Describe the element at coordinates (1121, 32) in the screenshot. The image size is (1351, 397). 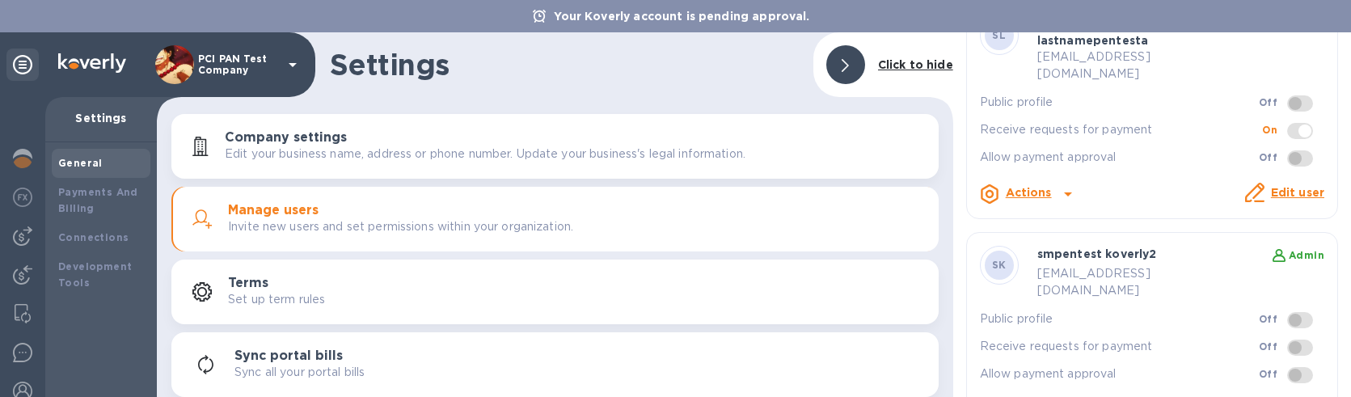
I see `p: smpentest+2 lastnamepentesta` at that location.